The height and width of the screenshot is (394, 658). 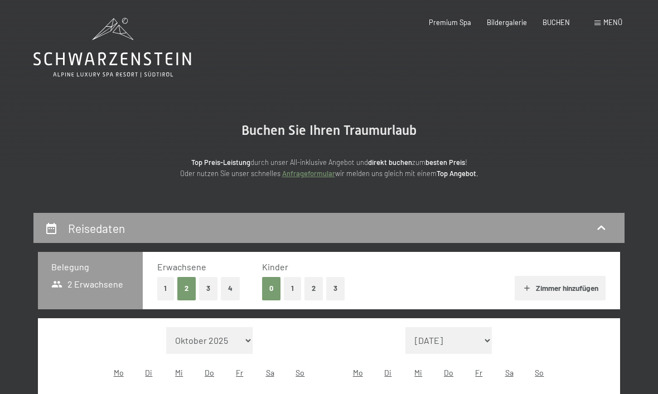 What do you see at coordinates (390, 162) in the screenshot?
I see `strong: direkt buchen` at bounding box center [390, 162].